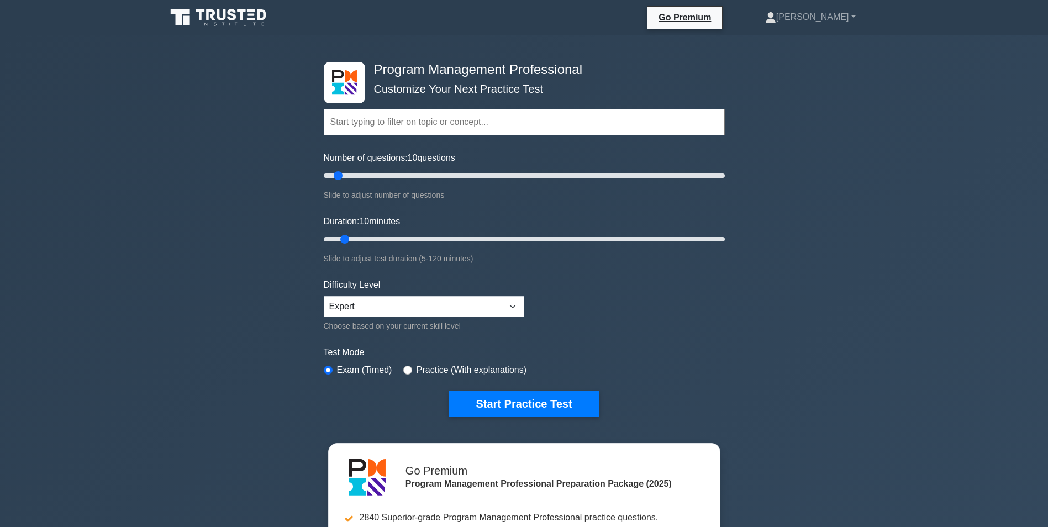  Describe the element at coordinates (524, 259) in the screenshot. I see `div: Slide to adjust test duration (5-120 minutes)` at that location.